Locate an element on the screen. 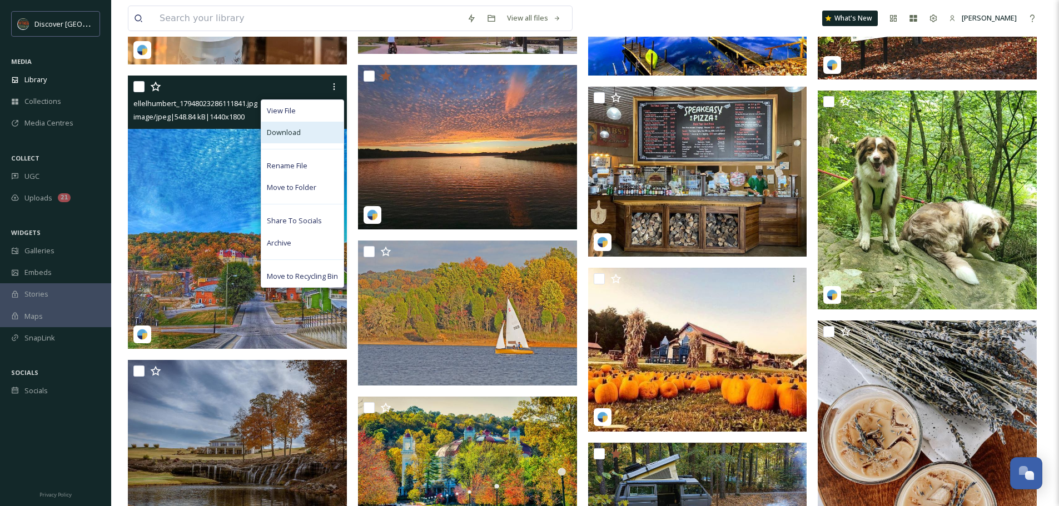 Image resolution: width=1059 pixels, height=506 pixels. span: MEDIA is located at coordinates (21, 61).